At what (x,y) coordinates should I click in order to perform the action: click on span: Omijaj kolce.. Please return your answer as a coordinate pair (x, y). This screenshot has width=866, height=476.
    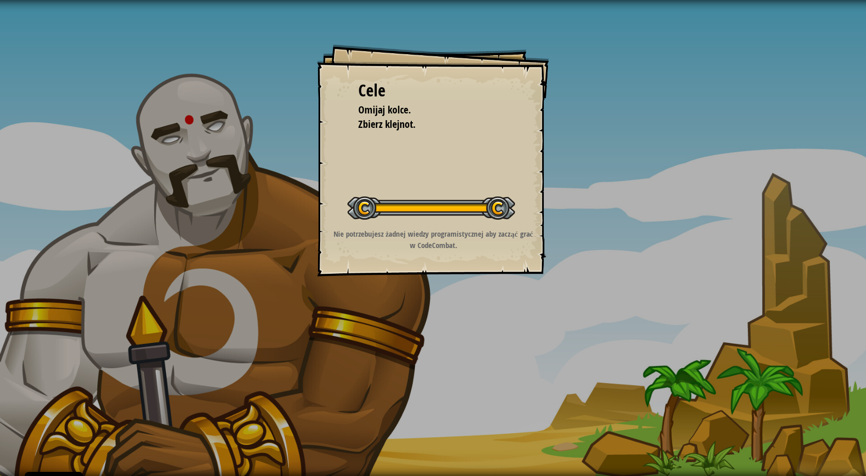
    Looking at the image, I should click on (385, 109).